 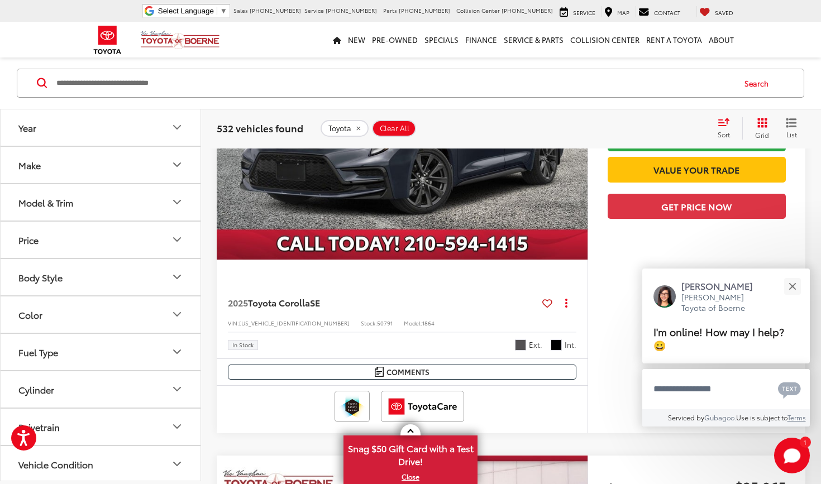 What do you see at coordinates (789, 390) in the screenshot?
I see `svg: Text` at bounding box center [789, 390].